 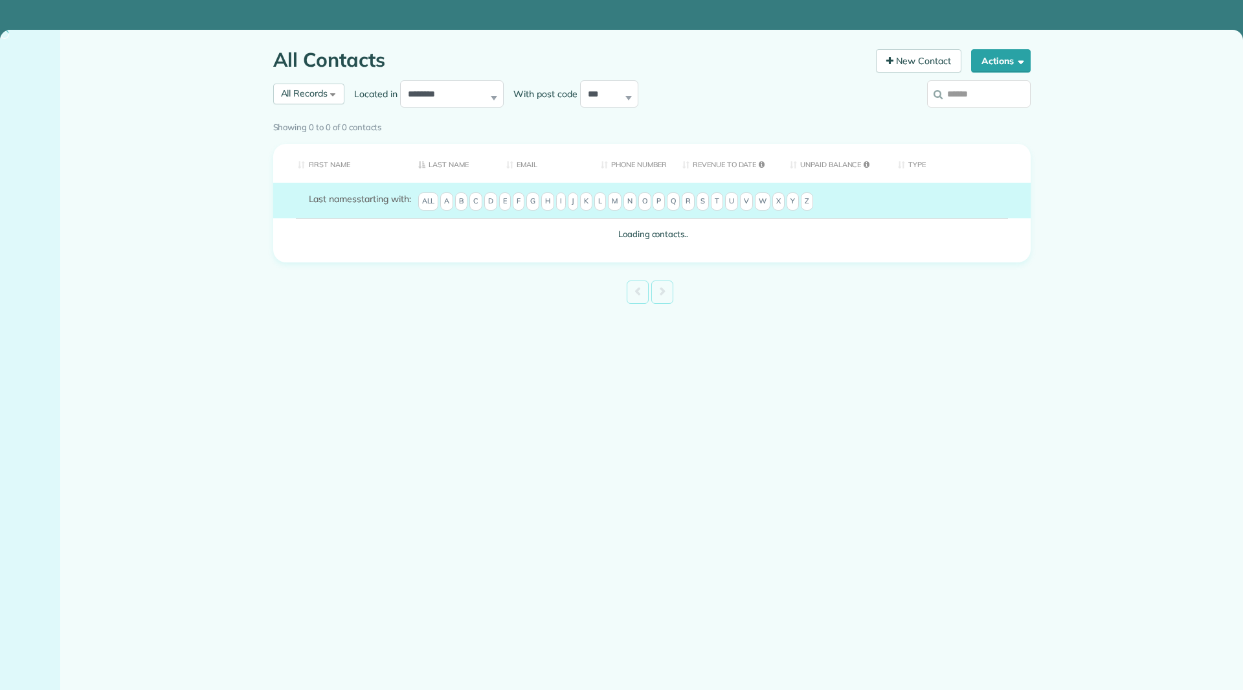 I want to click on span: C, so click(x=476, y=201).